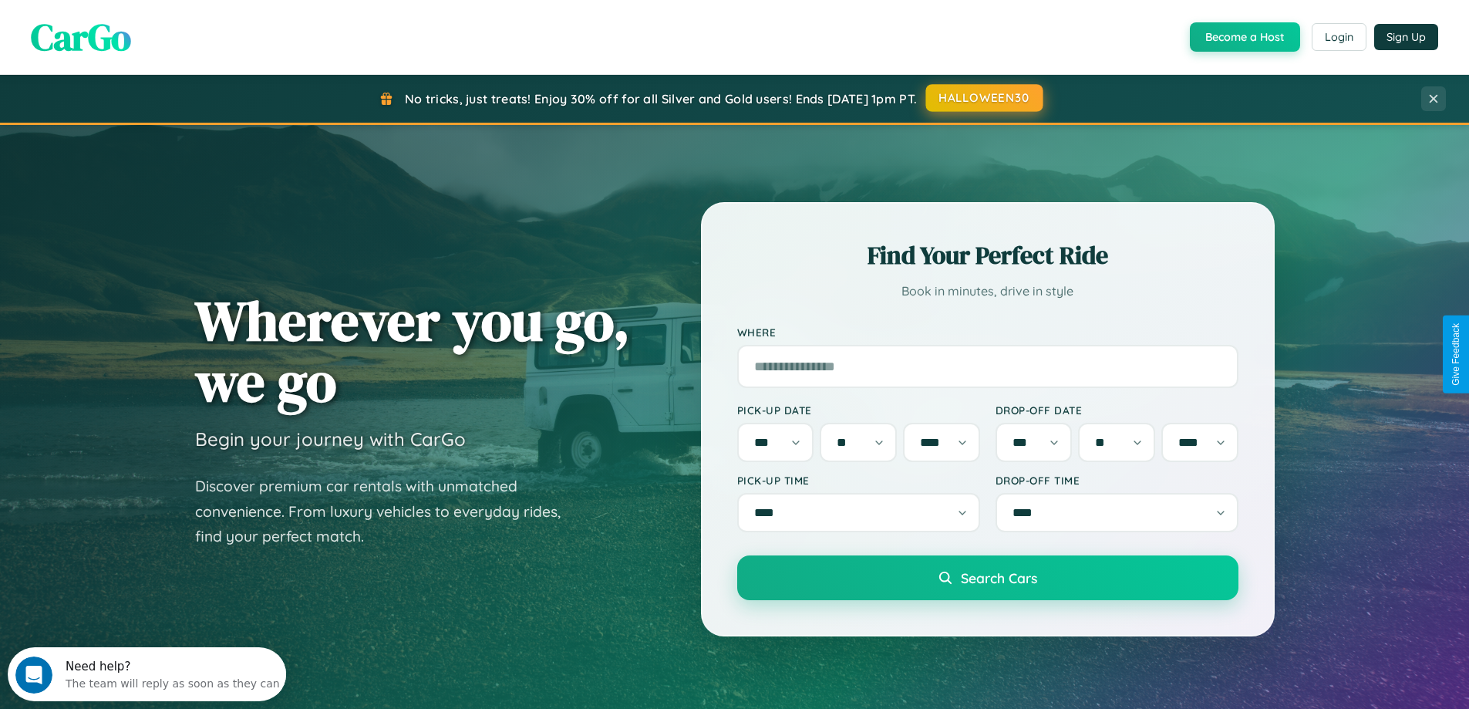 Image resolution: width=1469 pixels, height=709 pixels. What do you see at coordinates (1245, 37) in the screenshot?
I see `button: Become a Host` at bounding box center [1245, 37].